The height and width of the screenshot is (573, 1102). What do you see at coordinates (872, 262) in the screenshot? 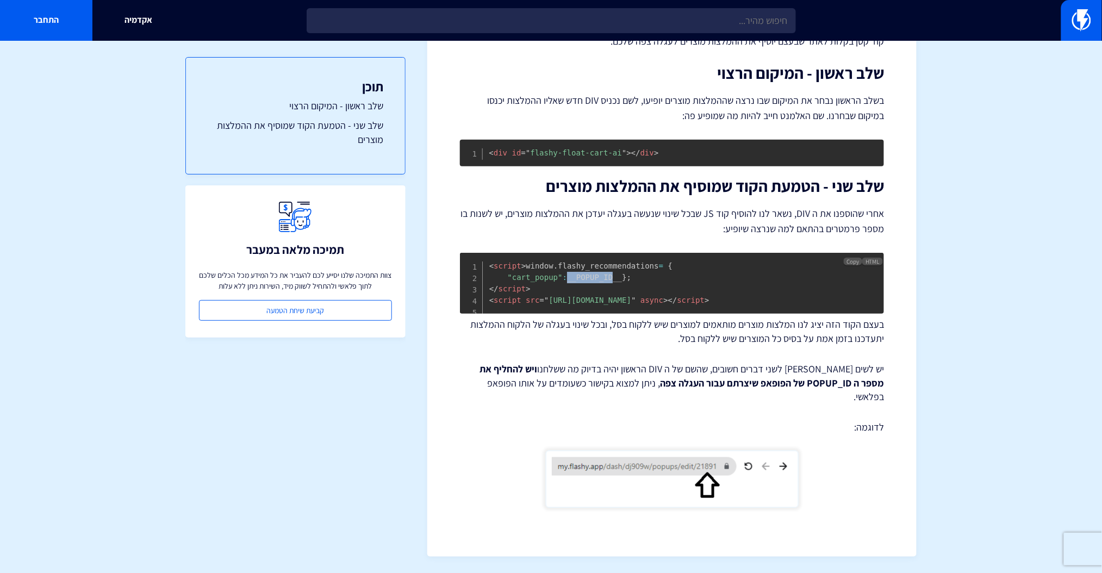
I see `span: HTML` at bounding box center [872, 262].